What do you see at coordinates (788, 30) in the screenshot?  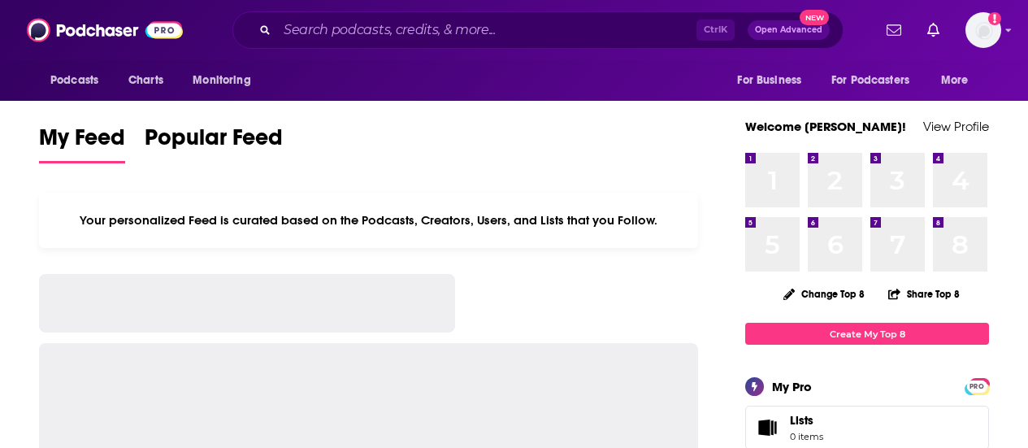 I see `button: Open AdvancedNew` at bounding box center [788, 30].